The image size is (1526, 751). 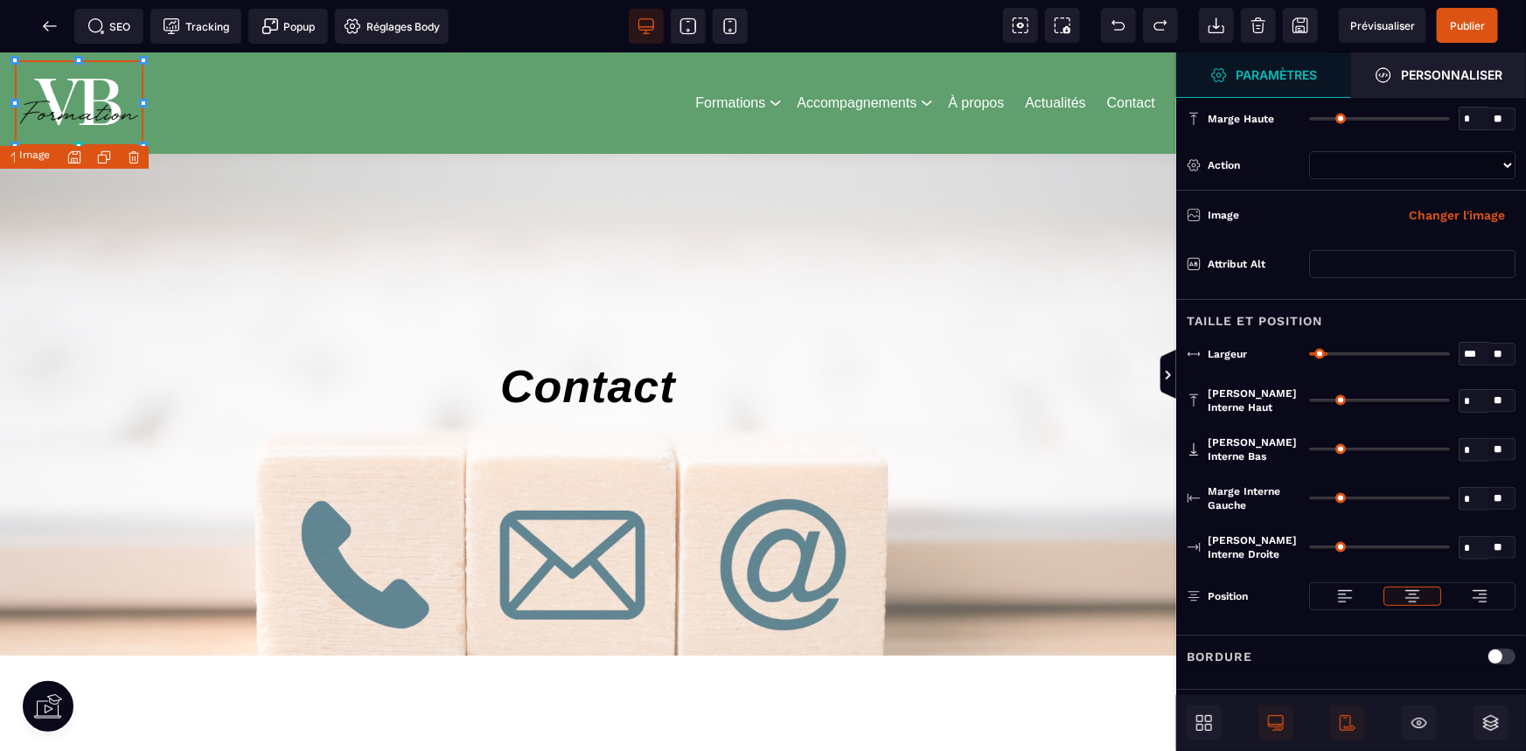 What do you see at coordinates (1160, 25) in the screenshot?
I see `span: Rétablir` at bounding box center [1160, 25].